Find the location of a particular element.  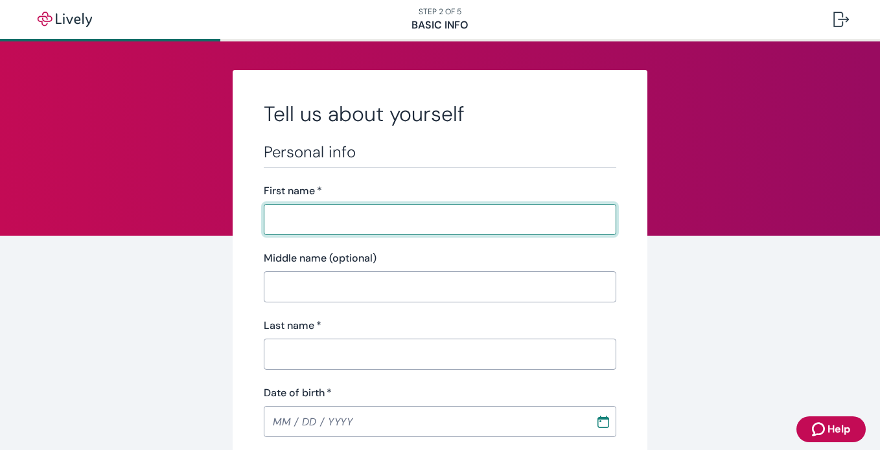

button: Log out is located at coordinates (841, 19).